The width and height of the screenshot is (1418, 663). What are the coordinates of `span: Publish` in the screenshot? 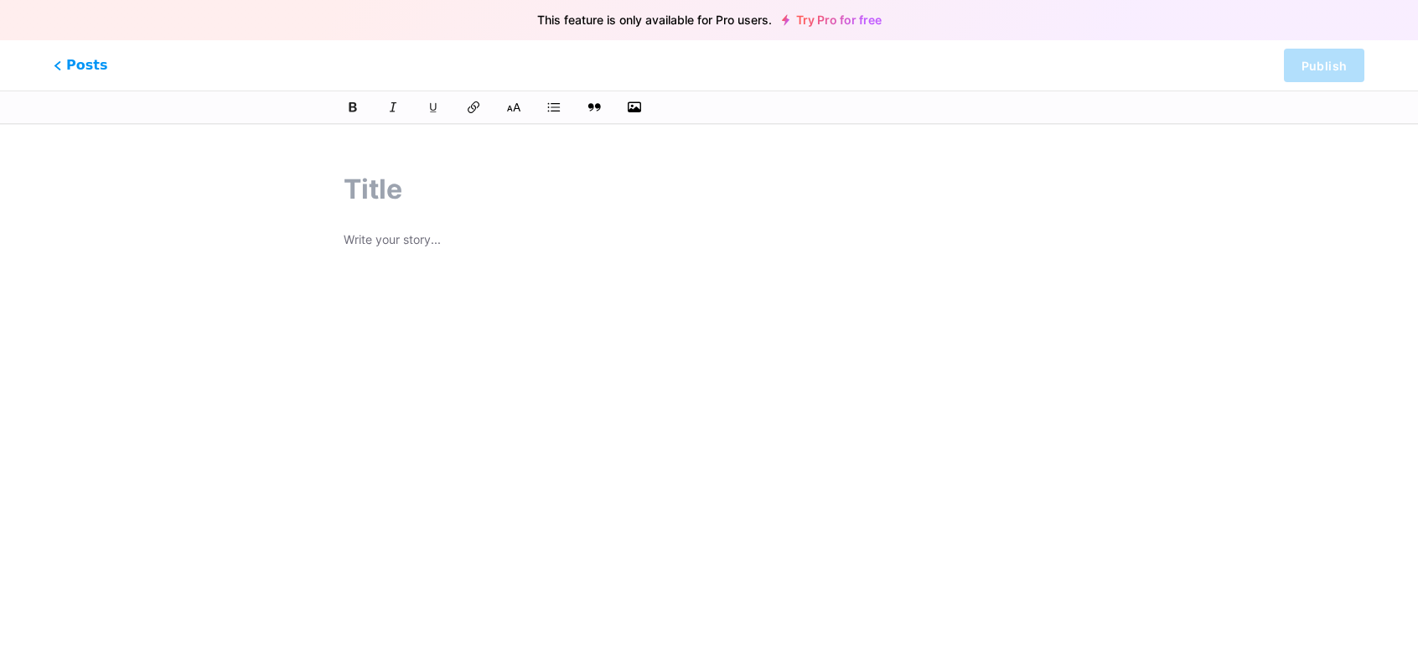 It's located at (1324, 65).